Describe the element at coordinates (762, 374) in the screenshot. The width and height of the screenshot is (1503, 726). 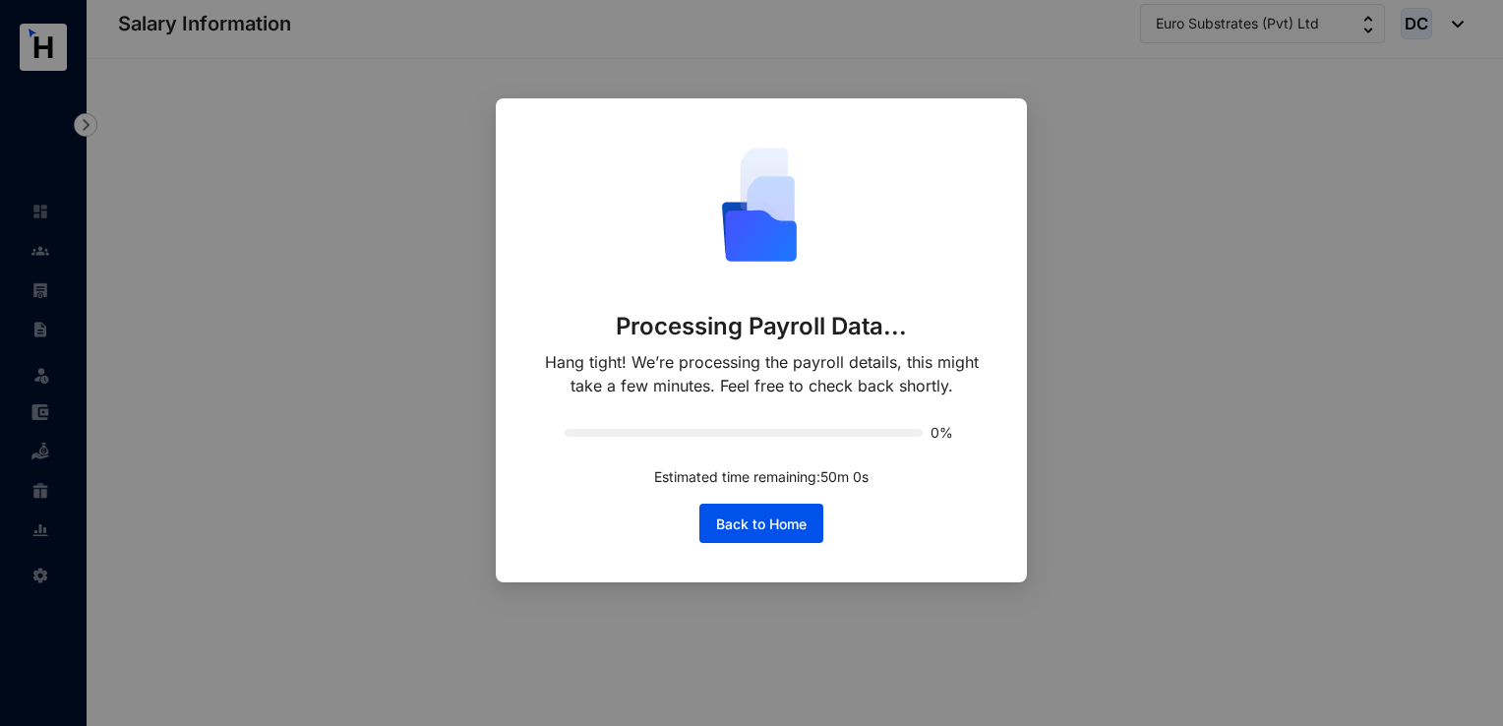
I see `p: Hang tight! We’re processing the payroll details, this might take a few minutes. Feel free to che...` at that location.